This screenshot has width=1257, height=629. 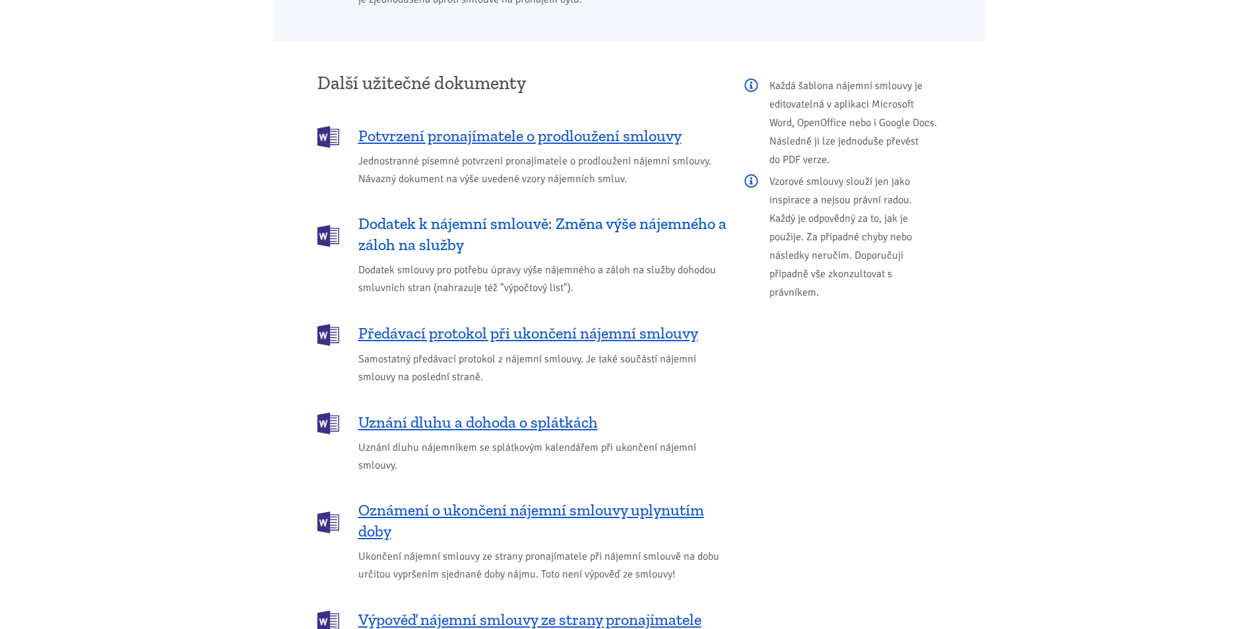 I want to click on a: Uznání dluhu a dohoda o splátkách, so click(x=522, y=422).